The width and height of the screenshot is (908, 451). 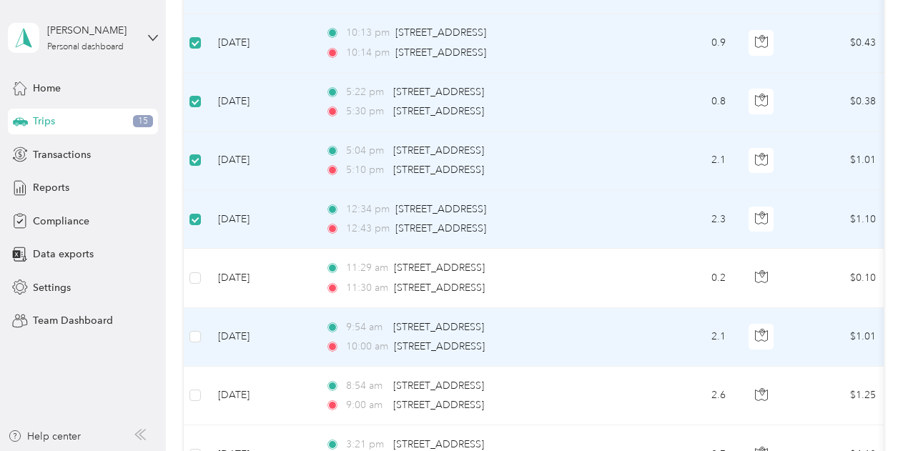 What do you see at coordinates (837, 102) in the screenshot?
I see `td: $0.38` at bounding box center [837, 102].